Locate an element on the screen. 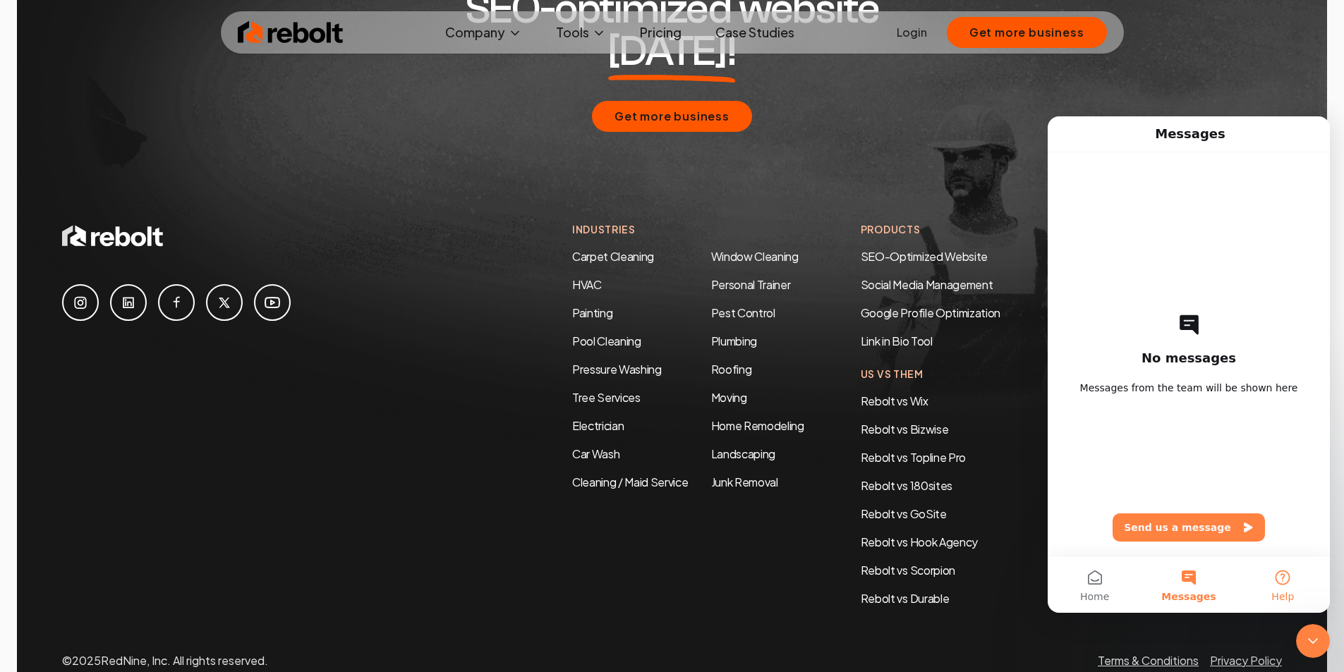 This screenshot has width=1344, height=672. a: Rebolt vs Topline Pro is located at coordinates (913, 457).